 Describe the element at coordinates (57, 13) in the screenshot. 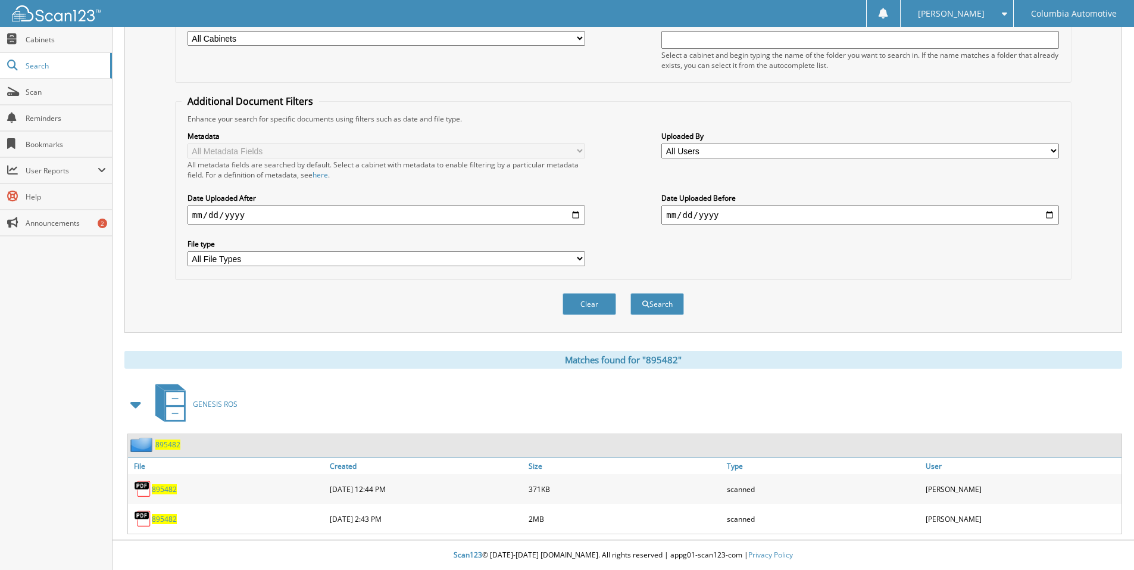

I see `img: scan123-logo-white.svg` at that location.